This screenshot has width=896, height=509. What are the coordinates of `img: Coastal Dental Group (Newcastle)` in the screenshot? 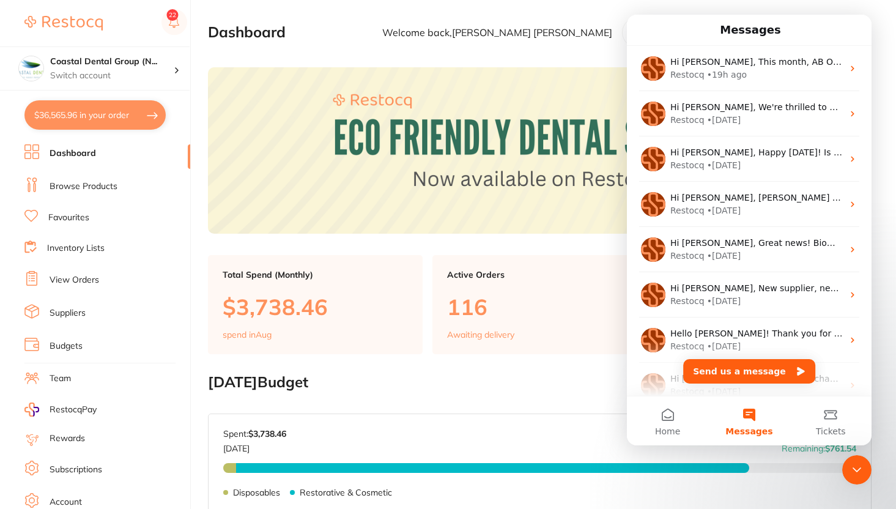 It's located at (31, 69).